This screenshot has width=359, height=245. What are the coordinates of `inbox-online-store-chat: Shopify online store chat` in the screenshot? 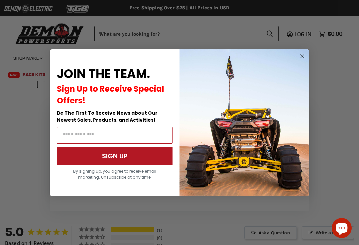 It's located at (342, 228).